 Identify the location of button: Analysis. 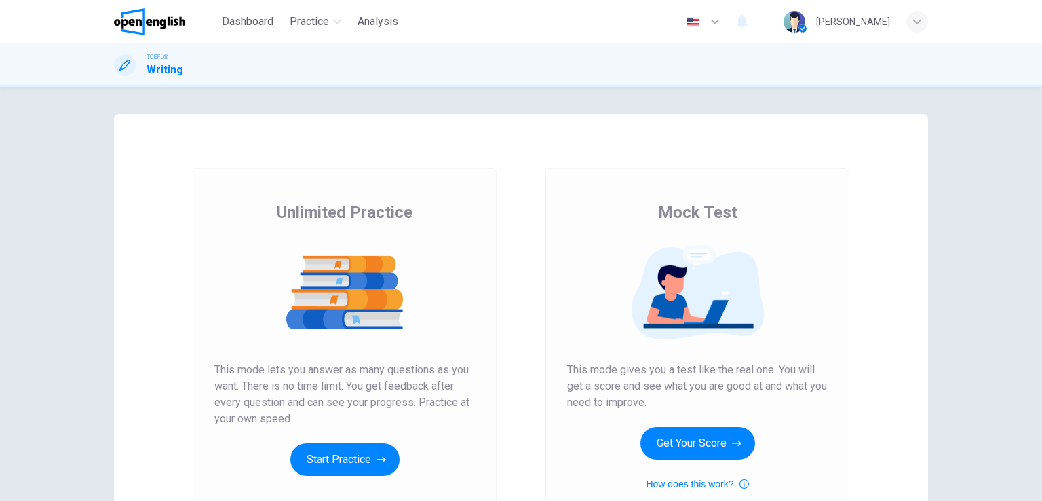
(378, 22).